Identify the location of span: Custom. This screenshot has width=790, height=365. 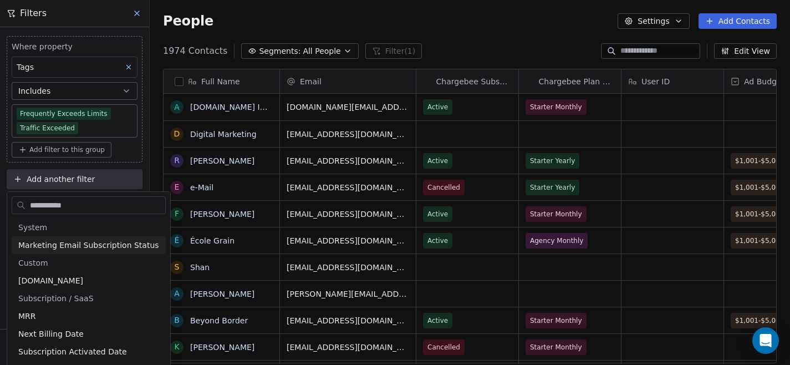
(33, 263).